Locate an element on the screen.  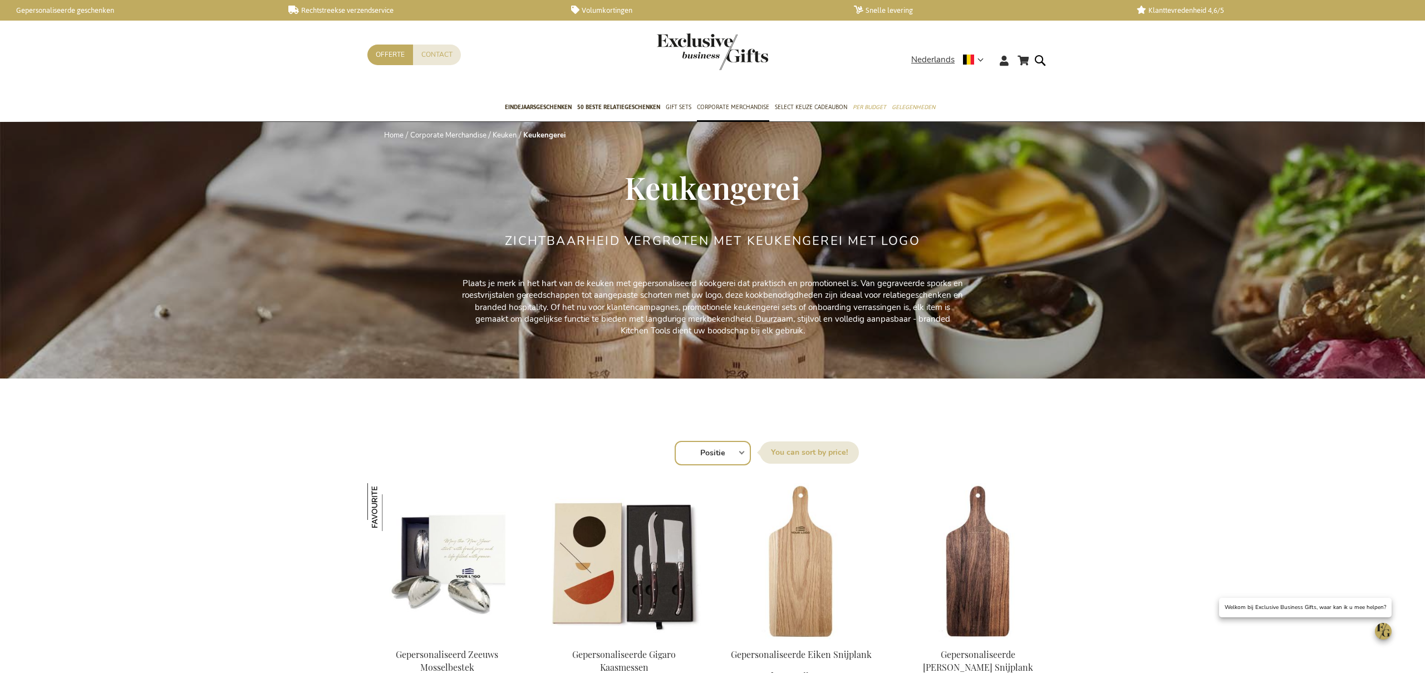
a: Offerte is located at coordinates (390, 55).